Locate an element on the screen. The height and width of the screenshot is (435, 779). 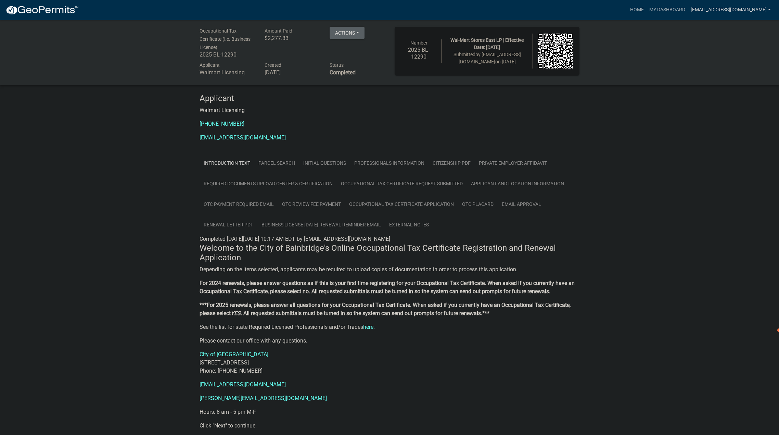
p: Depending on the items selected, applicants may be required to upload copies of documentation in ... is located at coordinates (390, 269).